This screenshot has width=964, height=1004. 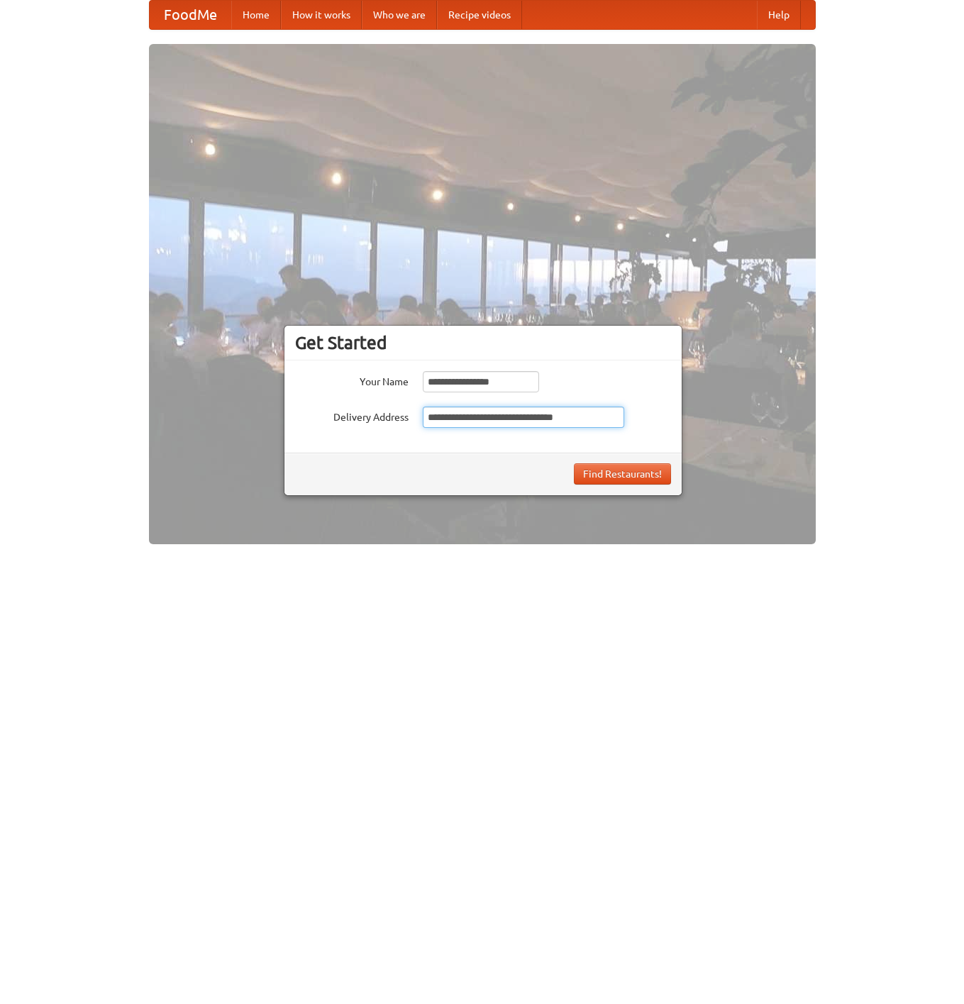 What do you see at coordinates (190, 15) in the screenshot?
I see `a: FoodMe` at bounding box center [190, 15].